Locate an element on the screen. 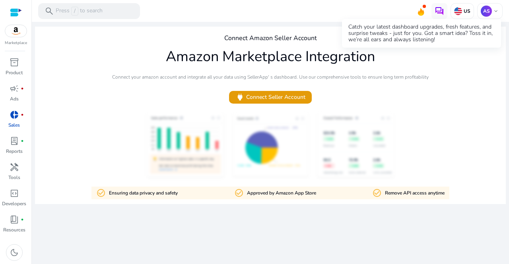  span: dark_mode is located at coordinates (14, 253).